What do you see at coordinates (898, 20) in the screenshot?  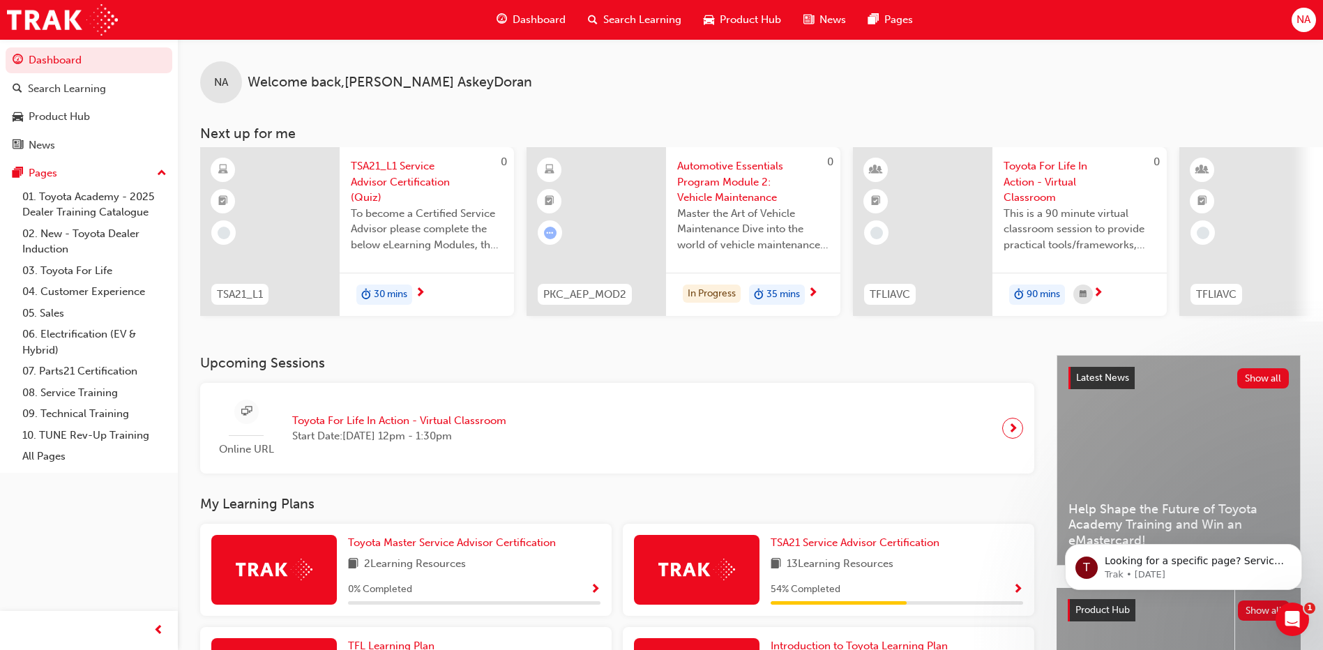 I see `span: Pages` at bounding box center [898, 20].